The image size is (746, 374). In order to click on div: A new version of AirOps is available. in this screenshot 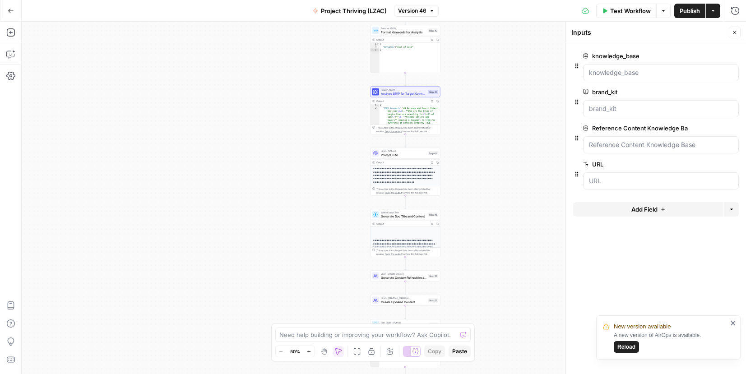, I will do `click(671, 342)`.